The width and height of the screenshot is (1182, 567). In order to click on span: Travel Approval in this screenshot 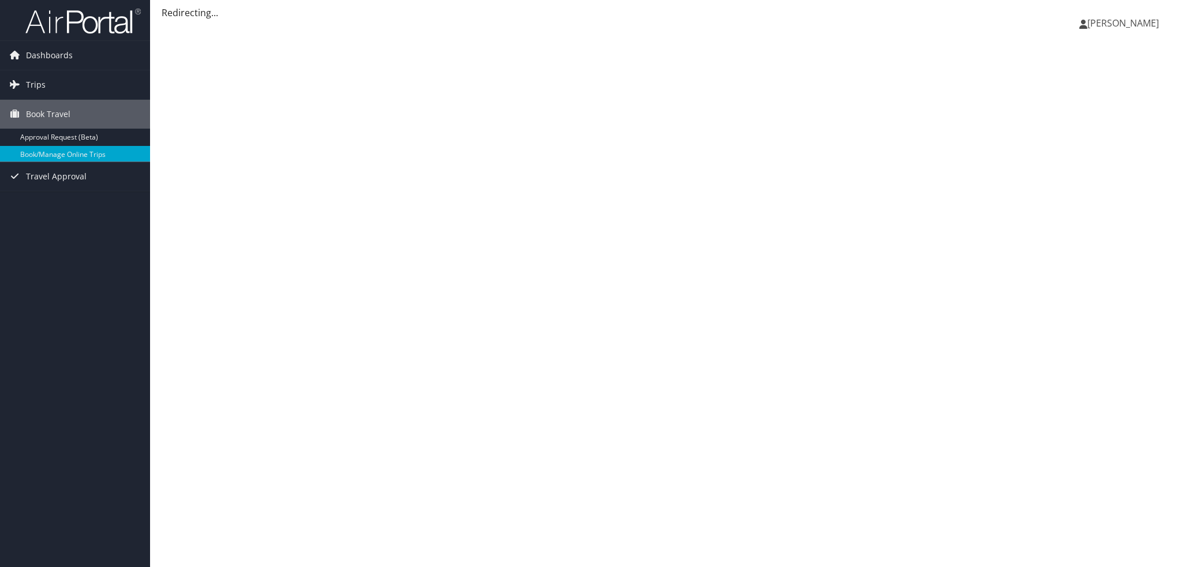, I will do `click(56, 177)`.